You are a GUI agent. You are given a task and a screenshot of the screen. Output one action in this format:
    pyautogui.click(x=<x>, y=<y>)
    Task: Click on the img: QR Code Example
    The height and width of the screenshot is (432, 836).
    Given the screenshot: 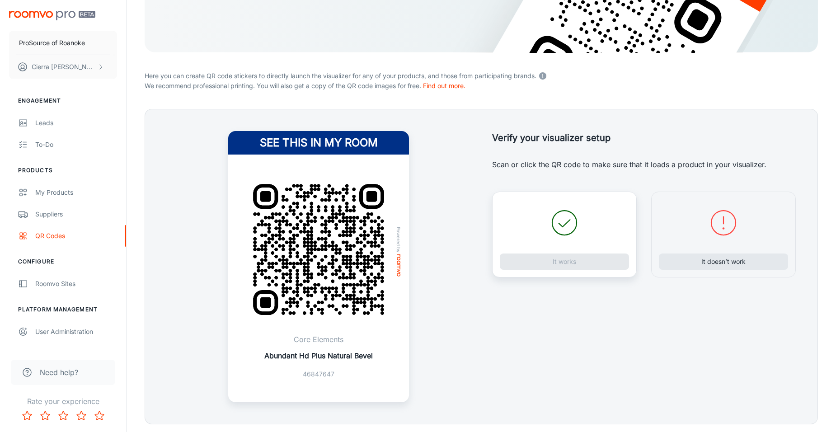 What is the action you would take?
    pyautogui.click(x=319, y=249)
    